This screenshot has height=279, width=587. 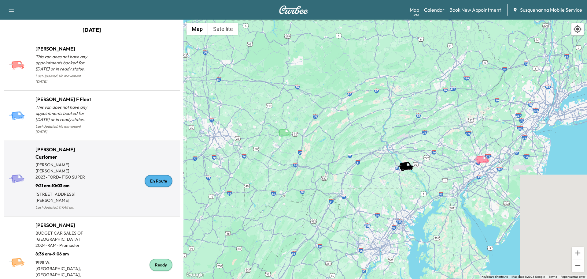 What do you see at coordinates (64, 252) in the screenshot?
I see `p: 8:36 am - 9:06 am` at bounding box center [64, 252].